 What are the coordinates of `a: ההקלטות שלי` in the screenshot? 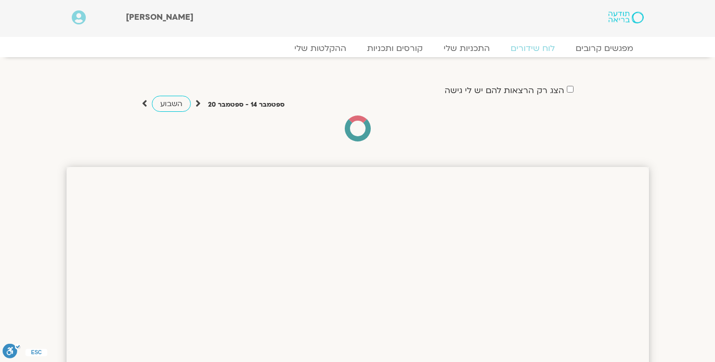 It's located at (320, 48).